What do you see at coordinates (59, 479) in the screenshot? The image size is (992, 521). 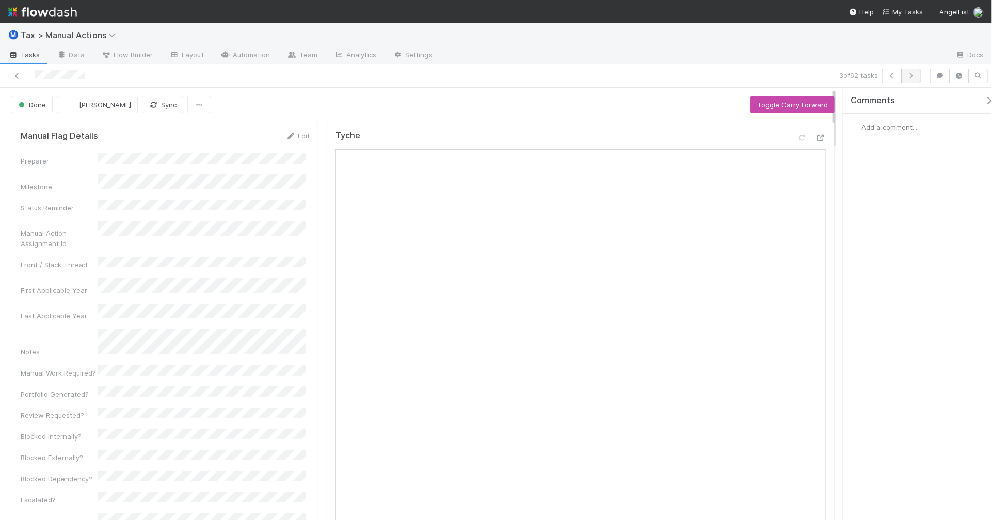 I see `div: Blocked Dependency?` at bounding box center [59, 479].